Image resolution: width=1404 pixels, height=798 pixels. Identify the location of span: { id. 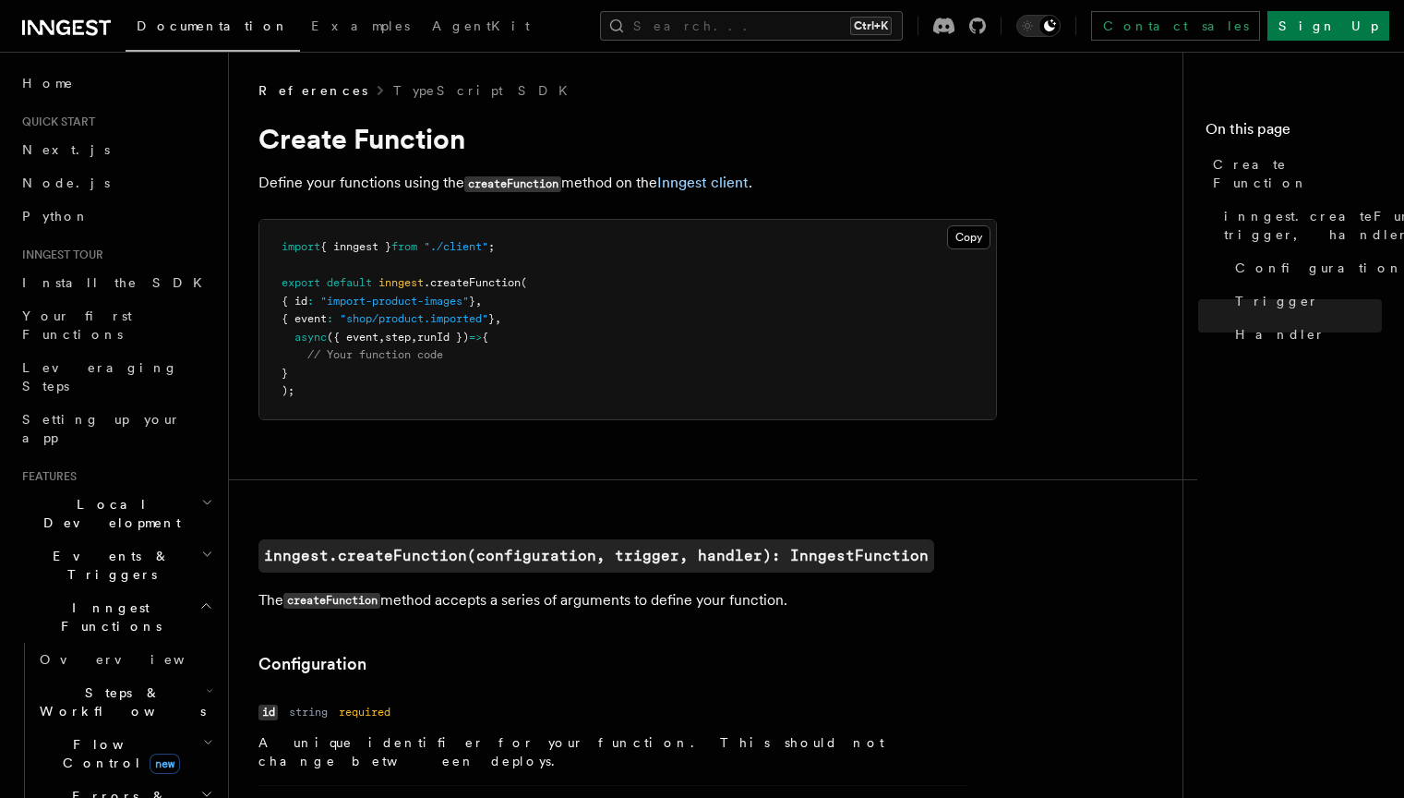
(295, 301).